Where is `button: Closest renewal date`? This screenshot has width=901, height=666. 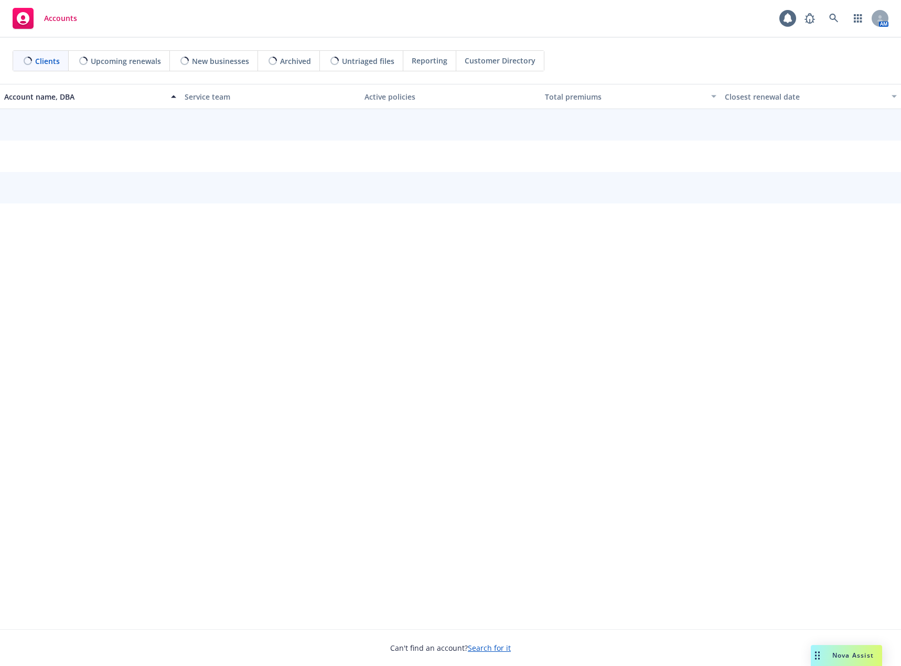
button: Closest renewal date is located at coordinates (811, 96).